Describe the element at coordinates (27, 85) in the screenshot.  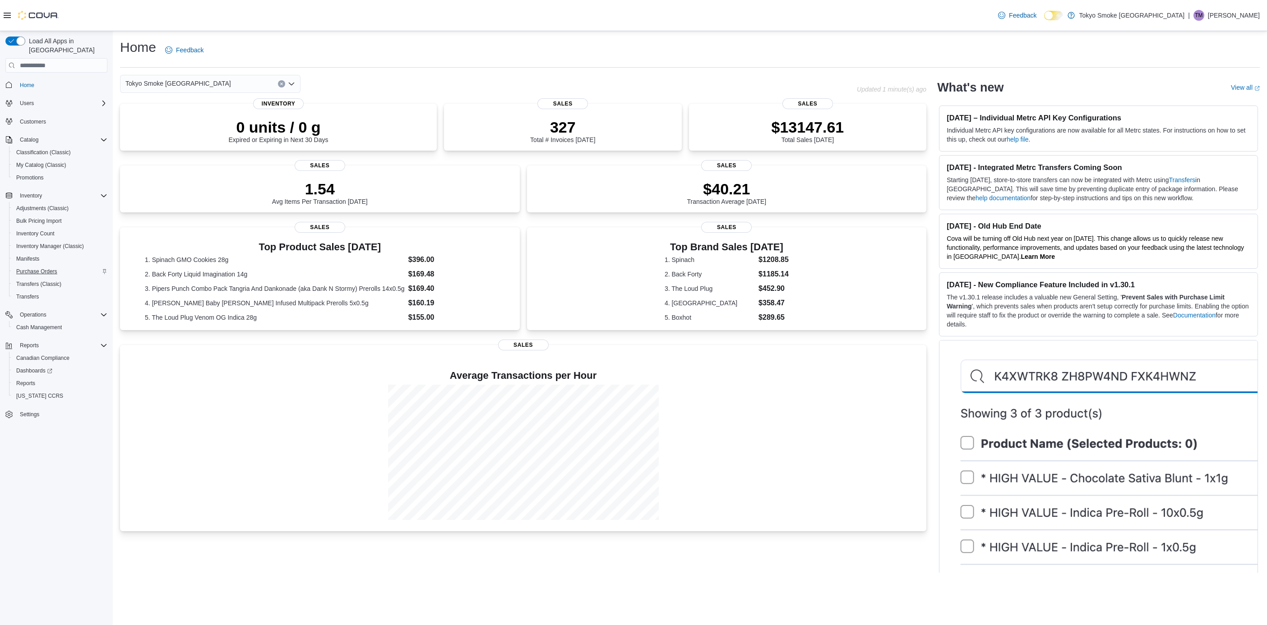
I see `a: Home` at that location.